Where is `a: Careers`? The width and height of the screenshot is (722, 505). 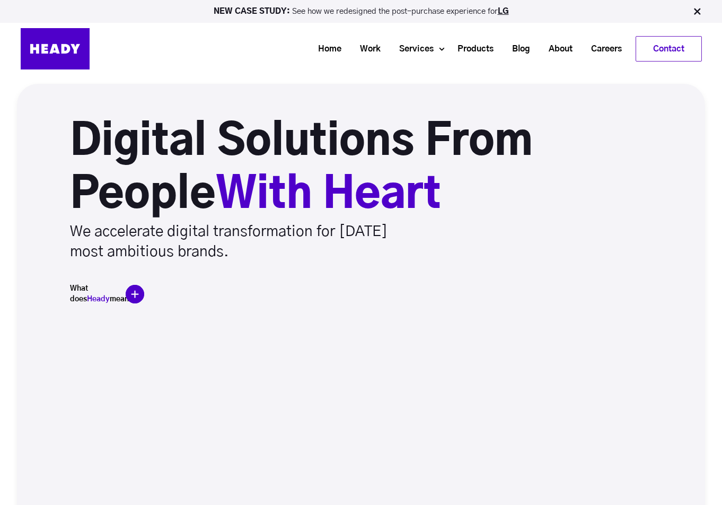
a: Careers is located at coordinates (602, 49).